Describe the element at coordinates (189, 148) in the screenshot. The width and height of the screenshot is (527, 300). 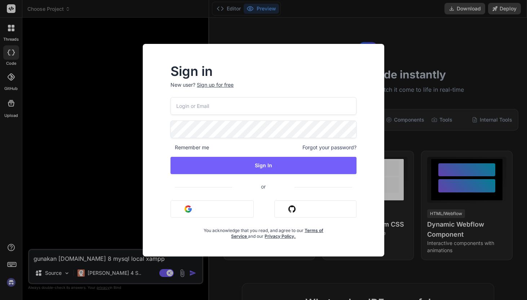
I see `span: Remember me` at that location.